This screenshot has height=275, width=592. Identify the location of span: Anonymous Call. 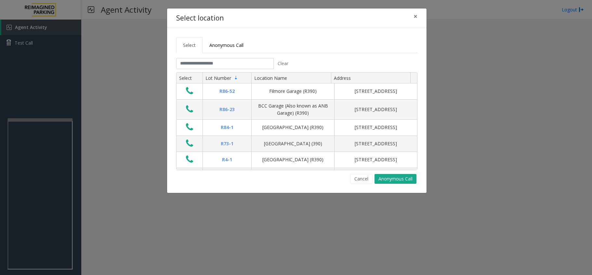
(226, 45).